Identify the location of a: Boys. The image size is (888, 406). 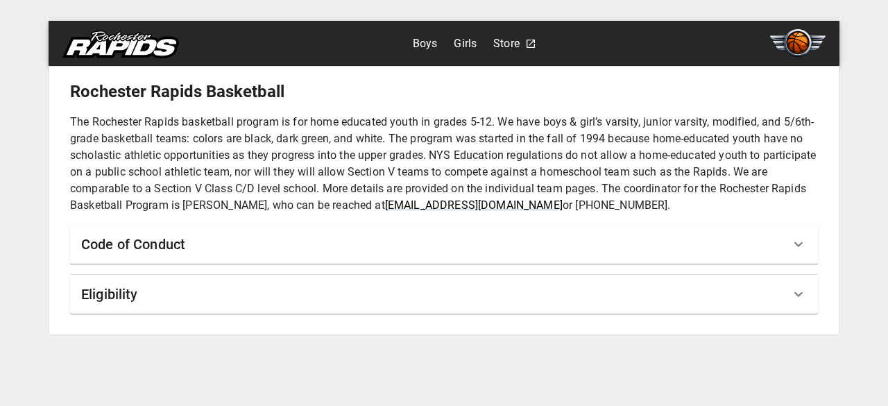
(425, 44).